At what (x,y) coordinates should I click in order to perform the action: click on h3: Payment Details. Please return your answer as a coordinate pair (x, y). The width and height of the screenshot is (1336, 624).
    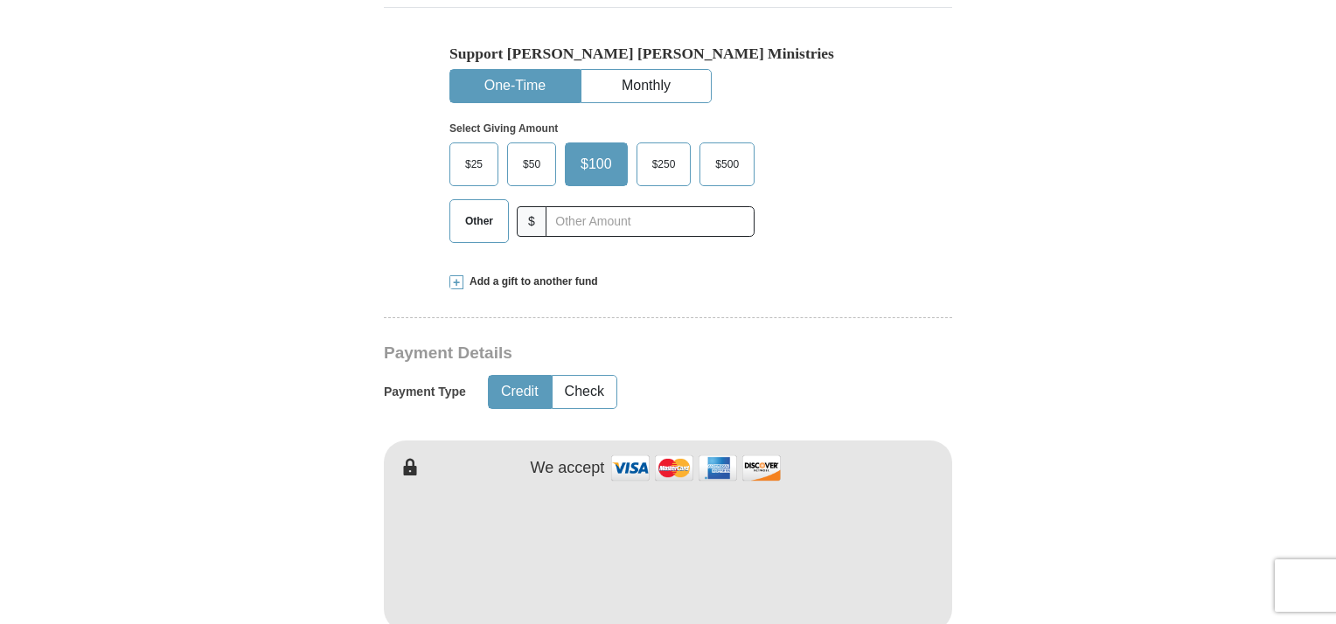
    Looking at the image, I should click on (607, 353).